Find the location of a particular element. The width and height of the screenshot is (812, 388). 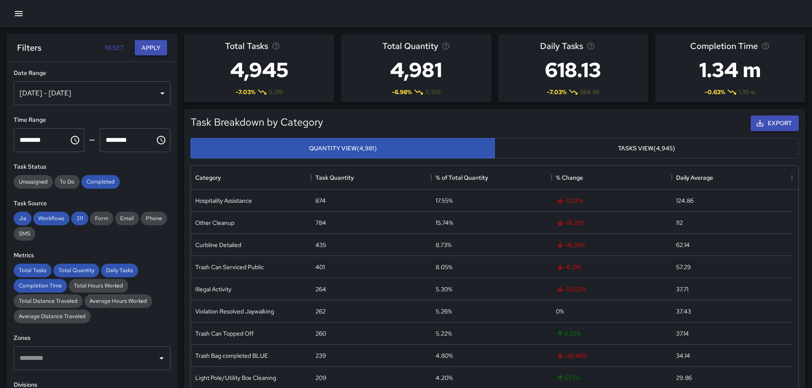

span: To Do is located at coordinates (67, 182).